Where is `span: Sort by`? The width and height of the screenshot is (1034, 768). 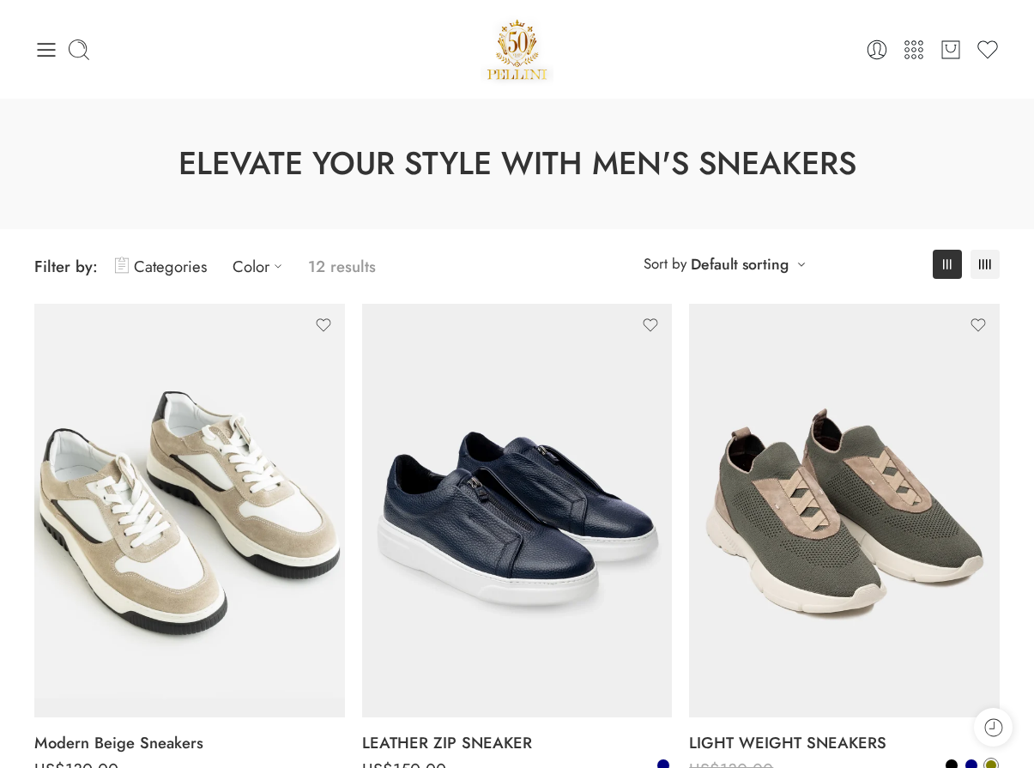
span: Sort by is located at coordinates (665, 263).